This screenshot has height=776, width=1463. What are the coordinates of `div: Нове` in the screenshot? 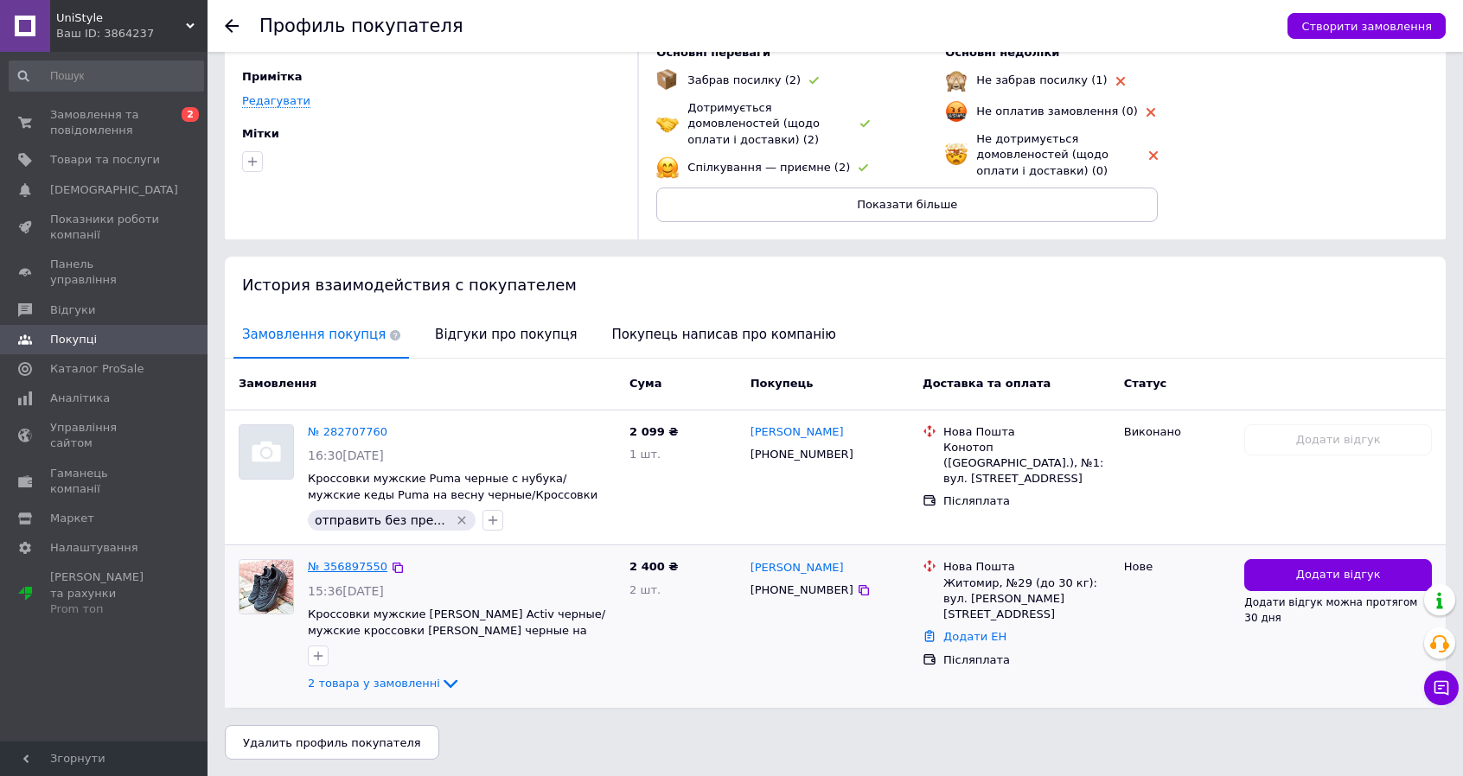 It's located at (1178, 567).